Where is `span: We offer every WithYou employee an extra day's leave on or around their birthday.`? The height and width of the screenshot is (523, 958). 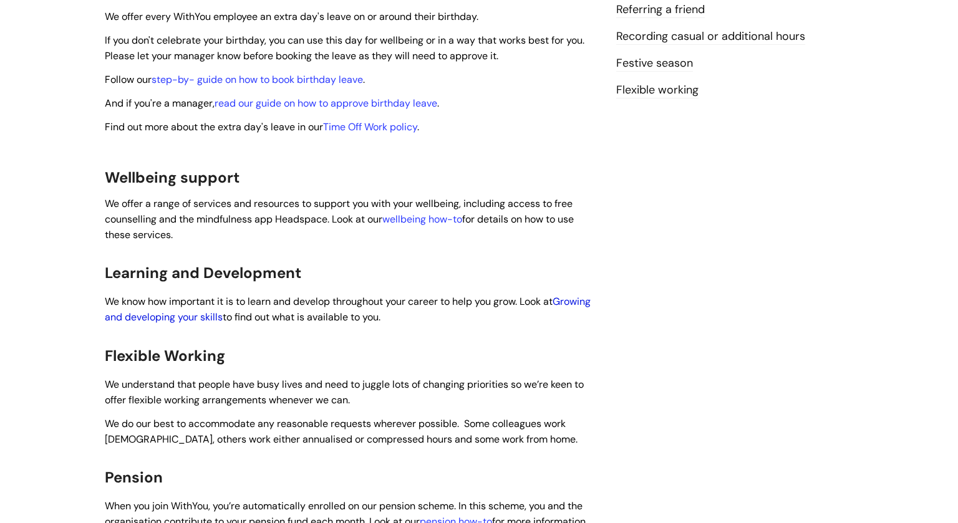
span: We offer every WithYou employee an extra day's leave on or around their birthday. is located at coordinates (291, 16).